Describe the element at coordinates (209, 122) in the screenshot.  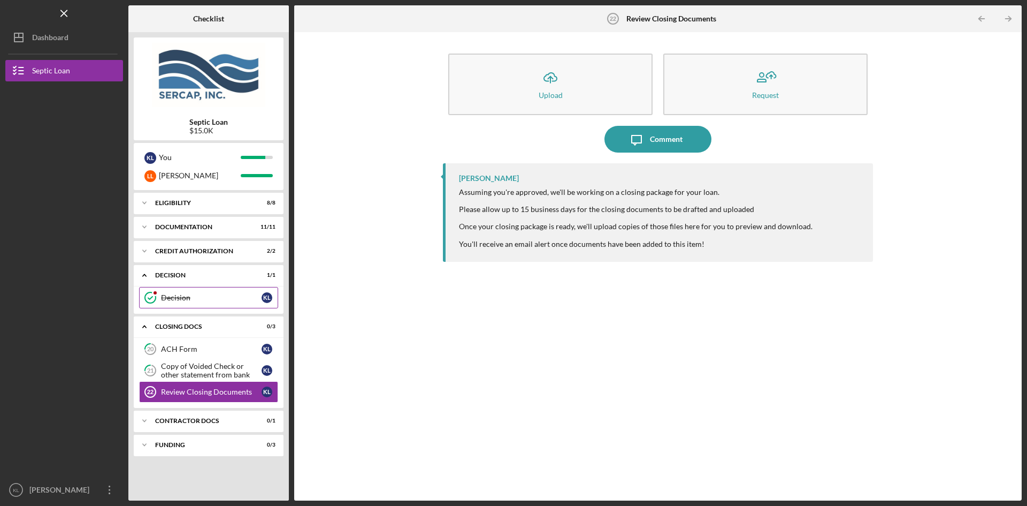
I see `b: Septic Loan` at that location.